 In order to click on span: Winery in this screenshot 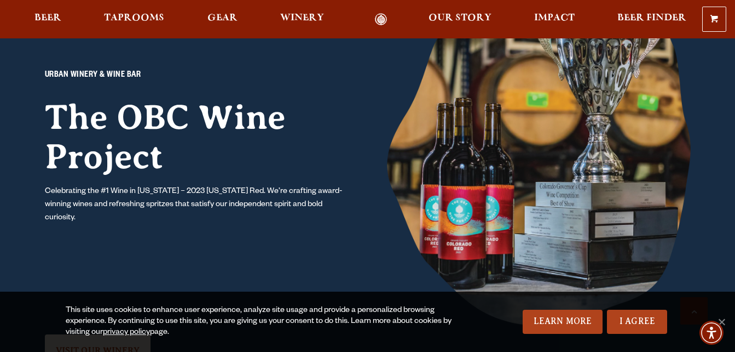, I will do `click(302, 18)`.